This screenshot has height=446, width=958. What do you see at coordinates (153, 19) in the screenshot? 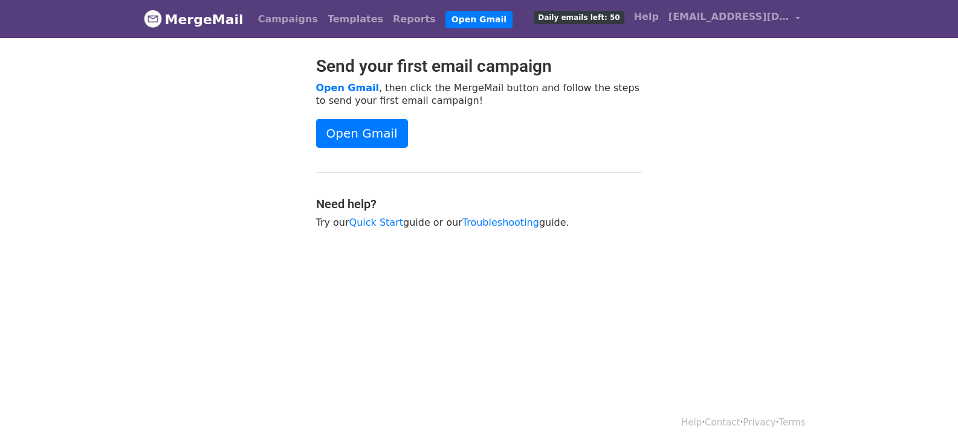
I see `img: MergeMail logo` at bounding box center [153, 19].